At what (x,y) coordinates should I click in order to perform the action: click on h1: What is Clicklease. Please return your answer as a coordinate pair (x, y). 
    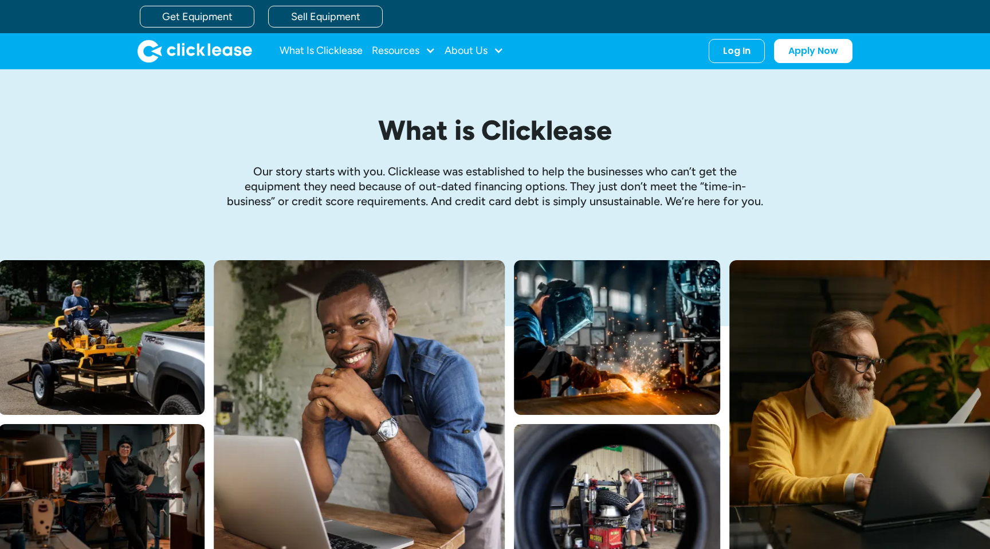
    Looking at the image, I should click on (495, 130).